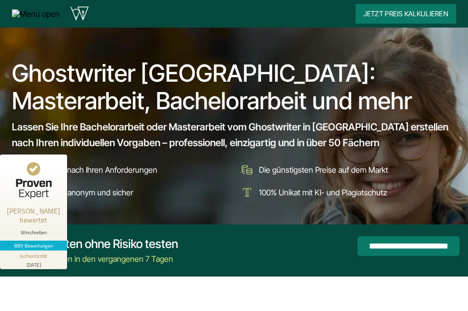 This screenshot has height=311, width=468. Describe the element at coordinates (349, 193) in the screenshot. I see `li: 100% Unikat mit KI- und Plagiatschutz` at that location.